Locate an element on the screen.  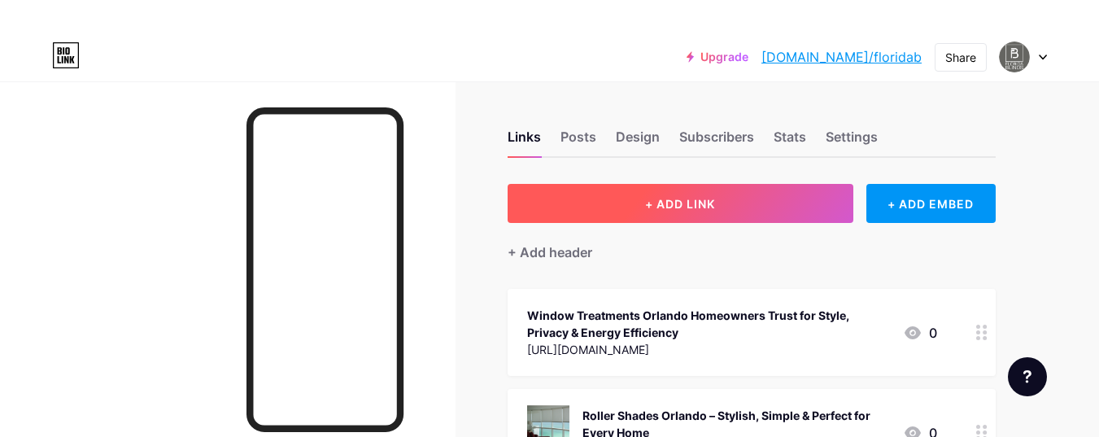
div: Links is located at coordinates (524, 142).